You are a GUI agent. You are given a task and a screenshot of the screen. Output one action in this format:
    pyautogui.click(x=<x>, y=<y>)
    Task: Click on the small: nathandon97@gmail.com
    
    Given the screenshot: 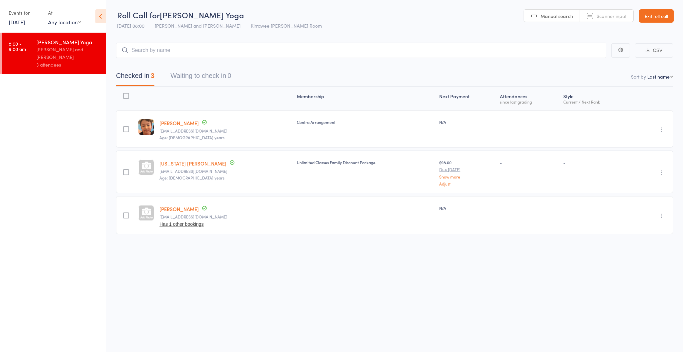 What is the action you would take?
    pyautogui.click(x=225, y=131)
    